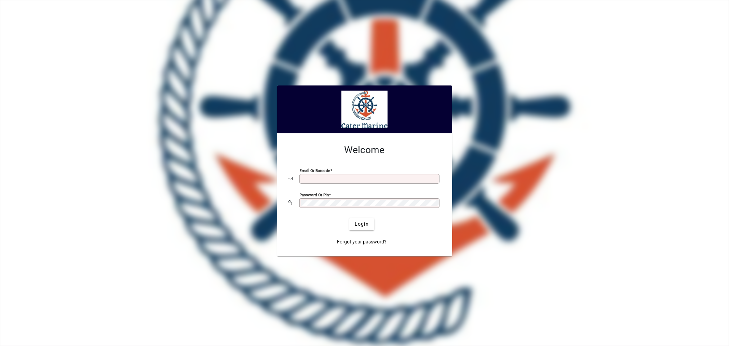 This screenshot has height=346, width=729. I want to click on span: Login, so click(362, 224).